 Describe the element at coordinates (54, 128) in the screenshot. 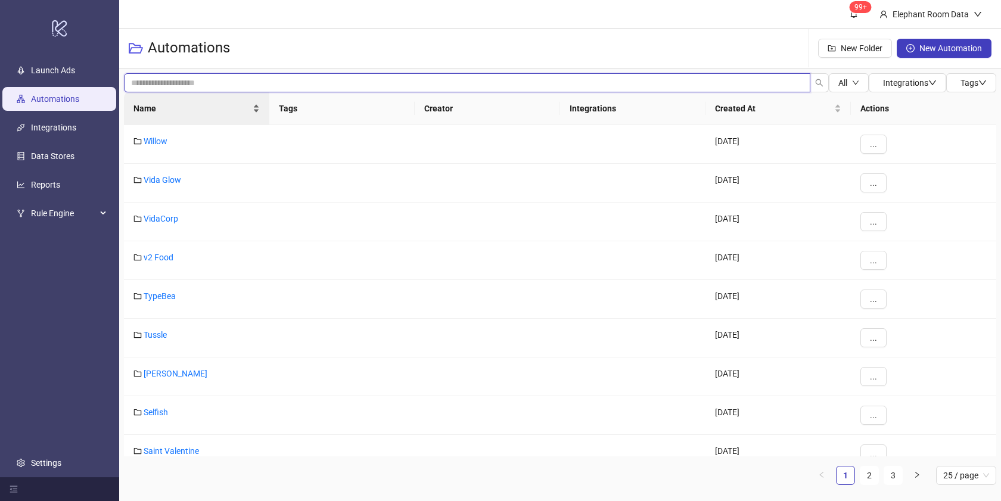

I see `a: Integrations` at that location.